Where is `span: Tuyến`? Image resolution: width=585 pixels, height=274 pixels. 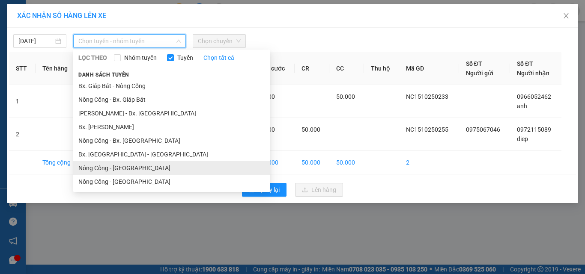 span: Tuyến is located at coordinates (185, 58).